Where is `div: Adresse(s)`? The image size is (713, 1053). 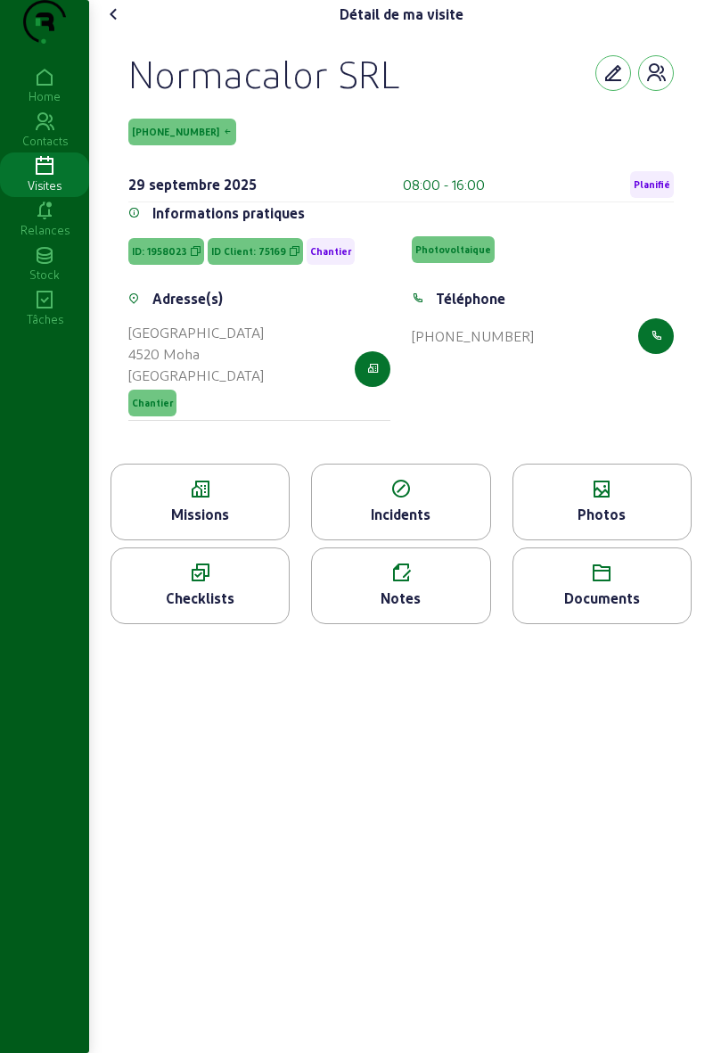 div: Adresse(s) is located at coordinates (187, 299).